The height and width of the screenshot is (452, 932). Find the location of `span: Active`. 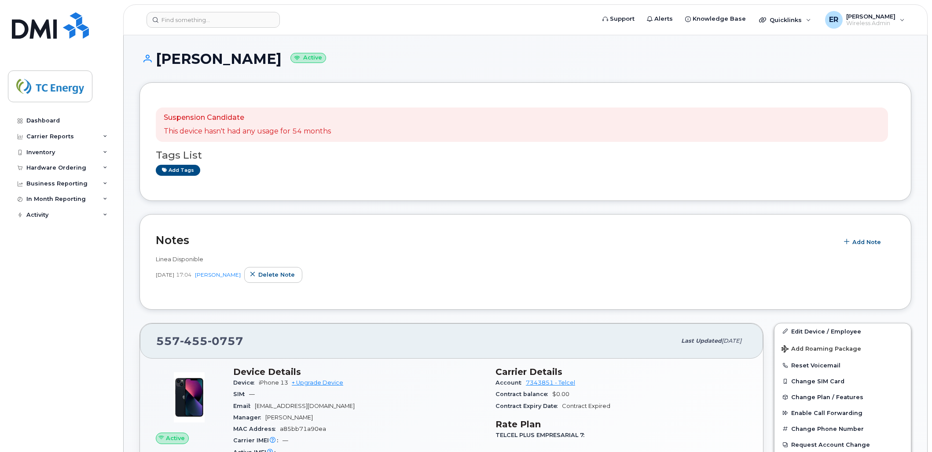

span: Active is located at coordinates (175, 438).